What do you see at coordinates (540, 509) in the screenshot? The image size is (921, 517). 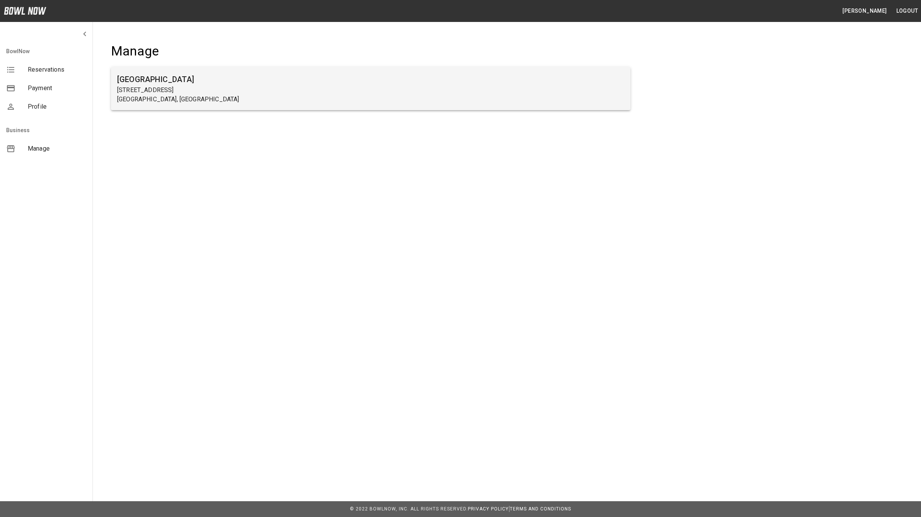 I see `a: Terms and Conditions` at bounding box center [540, 509].